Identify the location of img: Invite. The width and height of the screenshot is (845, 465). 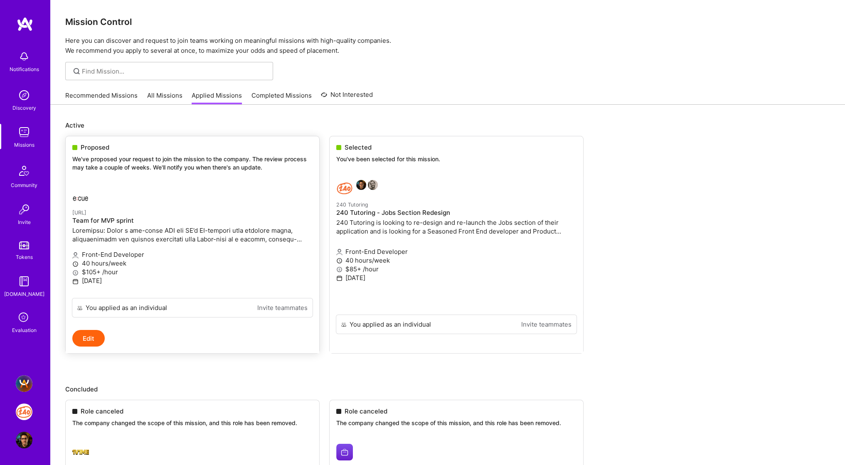
(24, 209).